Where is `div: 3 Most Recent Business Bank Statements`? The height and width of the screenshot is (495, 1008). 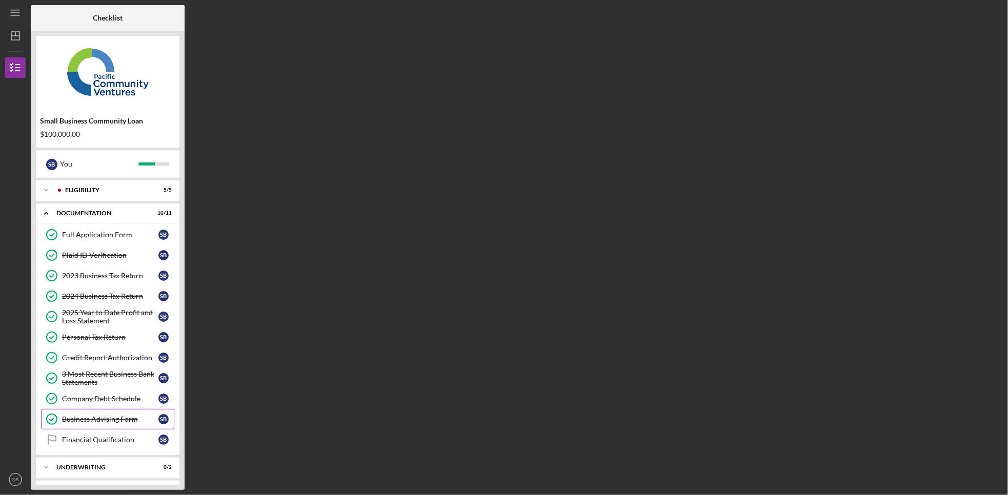
div: 3 Most Recent Business Bank Statements is located at coordinates (110, 378).